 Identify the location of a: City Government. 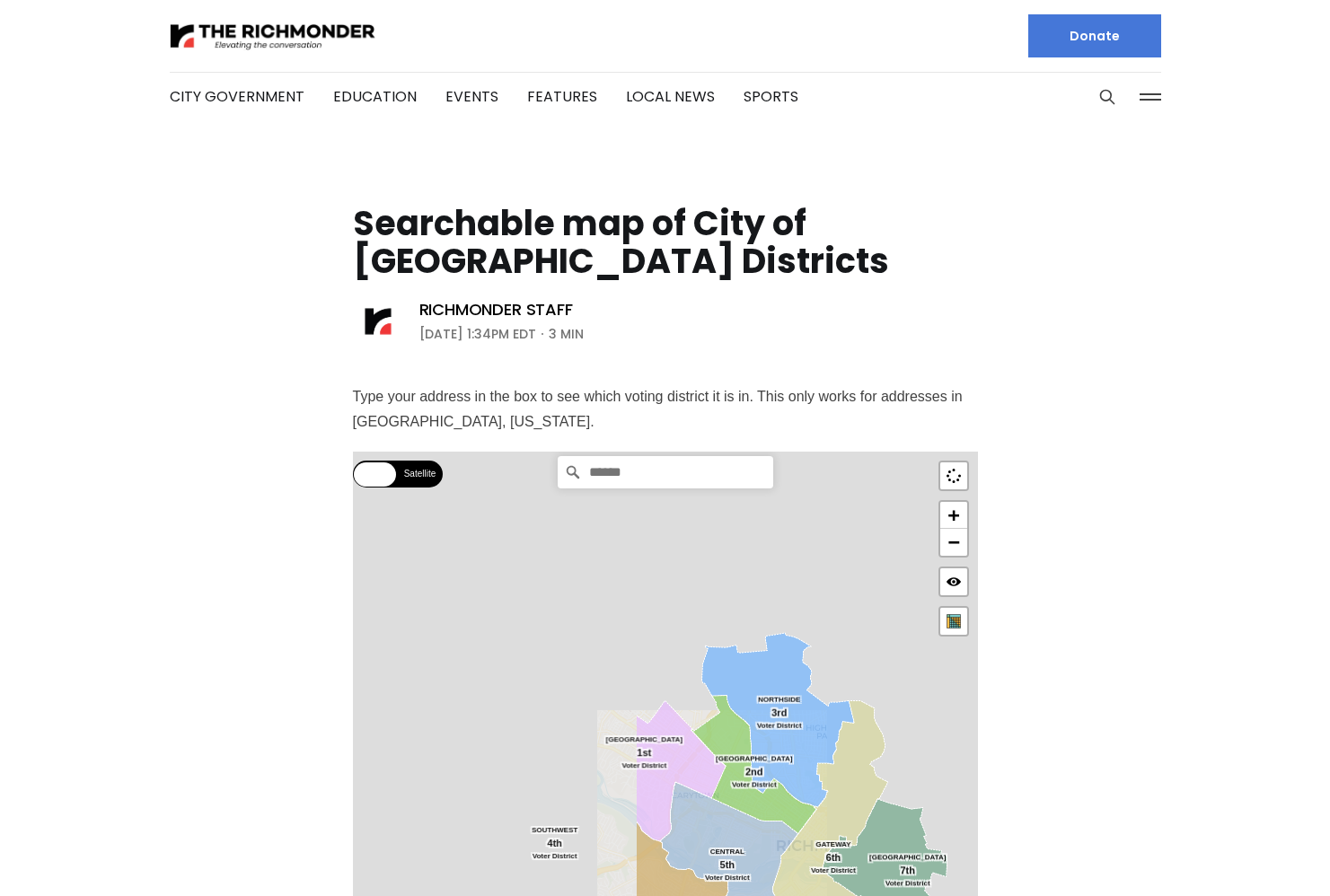
(237, 96).